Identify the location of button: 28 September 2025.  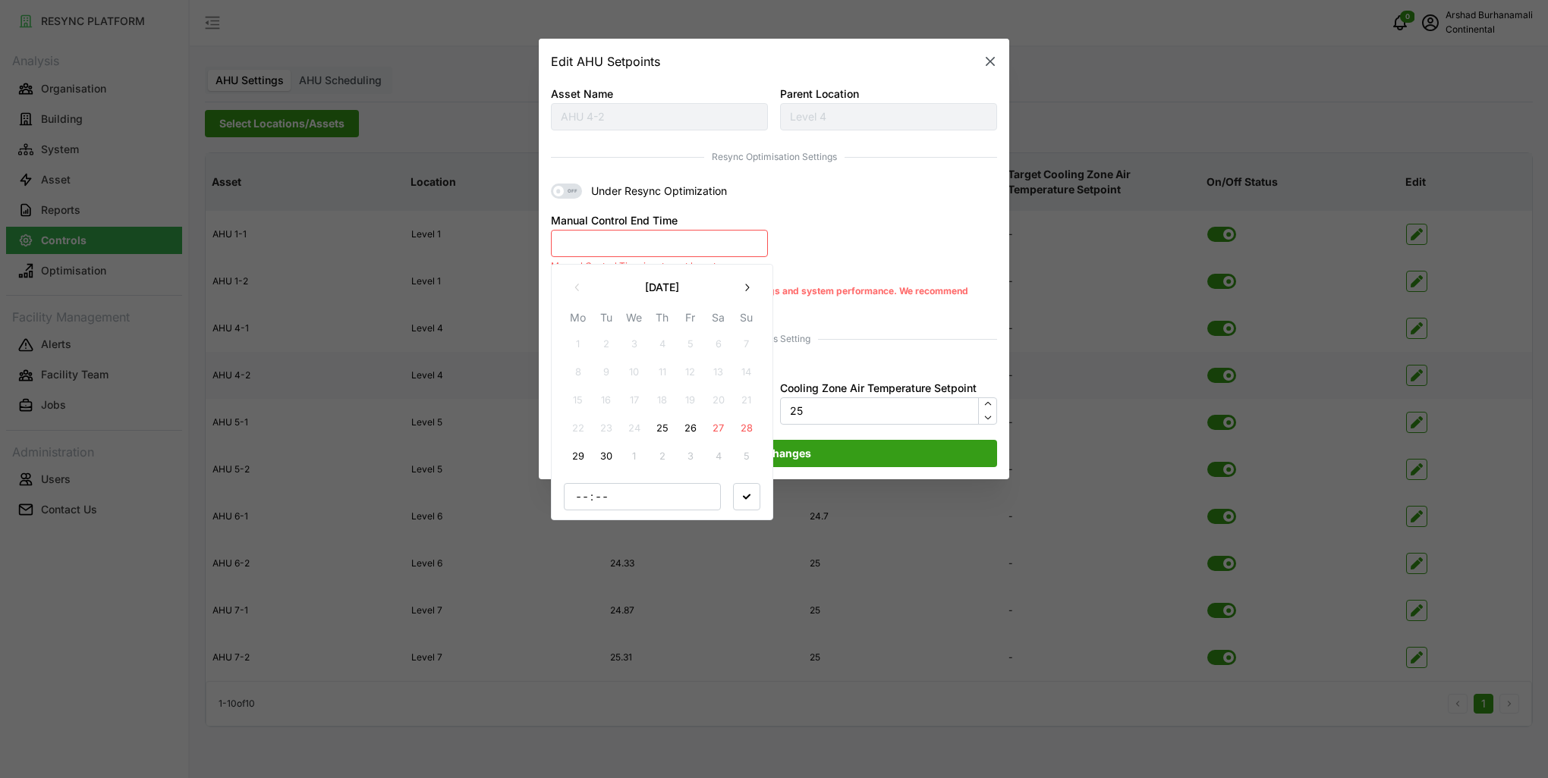
(747, 429).